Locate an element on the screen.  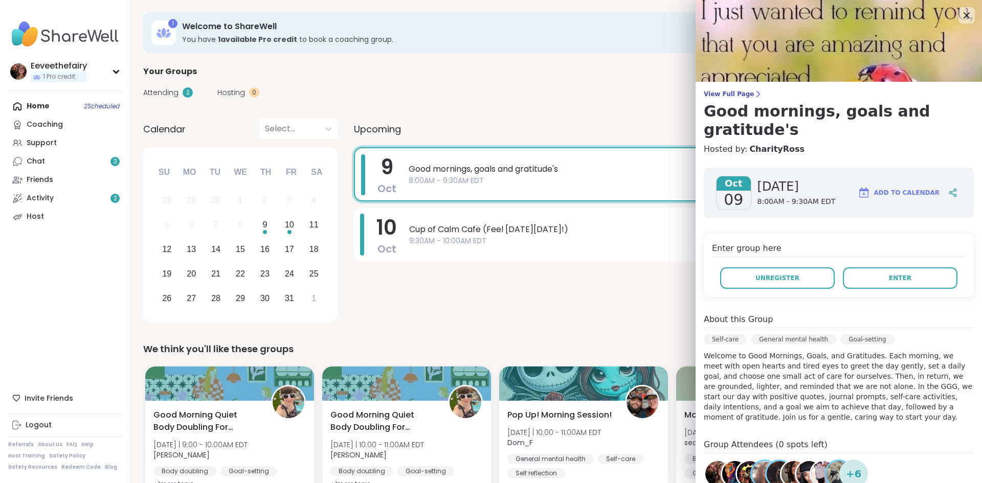
div: Fr is located at coordinates (291, 172).